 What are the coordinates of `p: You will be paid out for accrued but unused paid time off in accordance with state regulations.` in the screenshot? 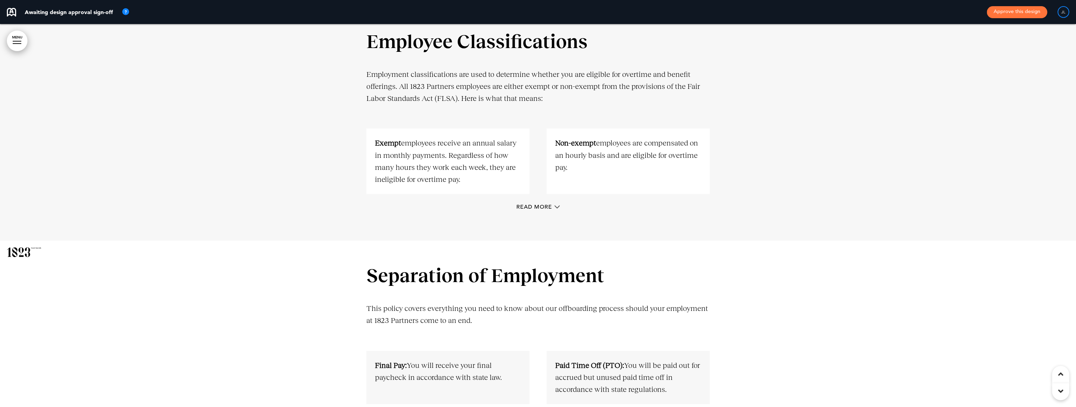 It's located at (628, 378).